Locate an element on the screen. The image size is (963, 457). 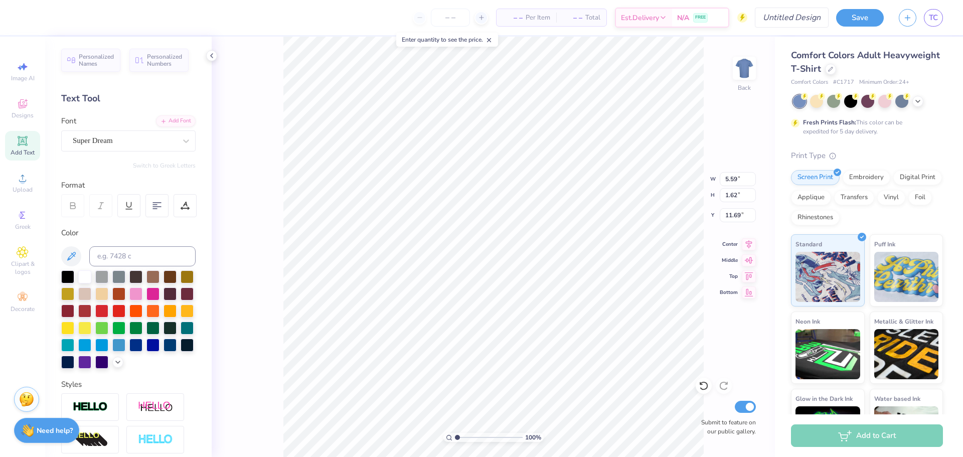
span: Upload is located at coordinates (23, 190).